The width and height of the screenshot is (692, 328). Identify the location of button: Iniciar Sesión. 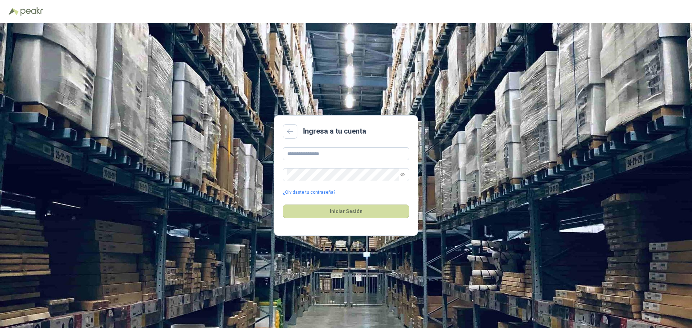
(346, 212).